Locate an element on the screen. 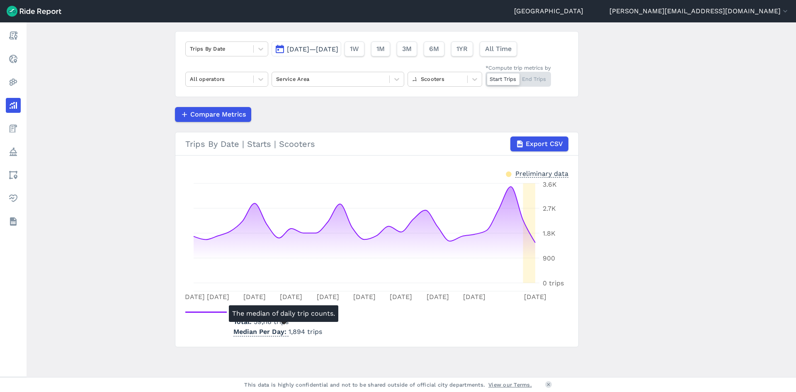 The height and width of the screenshot is (392, 796). a: Datasets is located at coordinates (13, 221).